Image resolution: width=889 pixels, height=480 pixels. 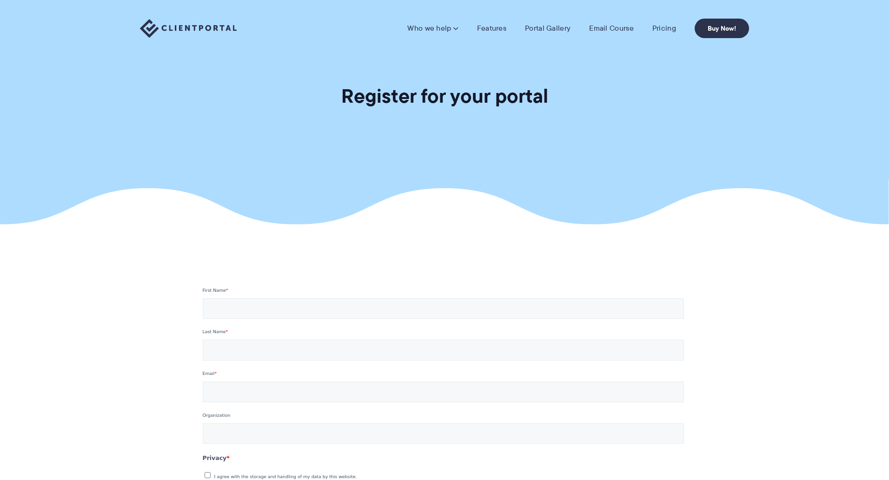 What do you see at coordinates (443, 458) in the screenshot?
I see `h3: Privacy` at bounding box center [443, 458].